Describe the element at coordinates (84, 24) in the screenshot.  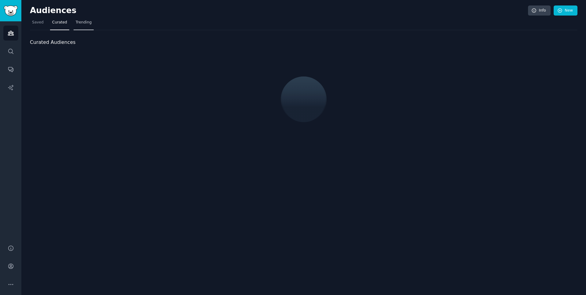
I see `a: Trending` at that location.